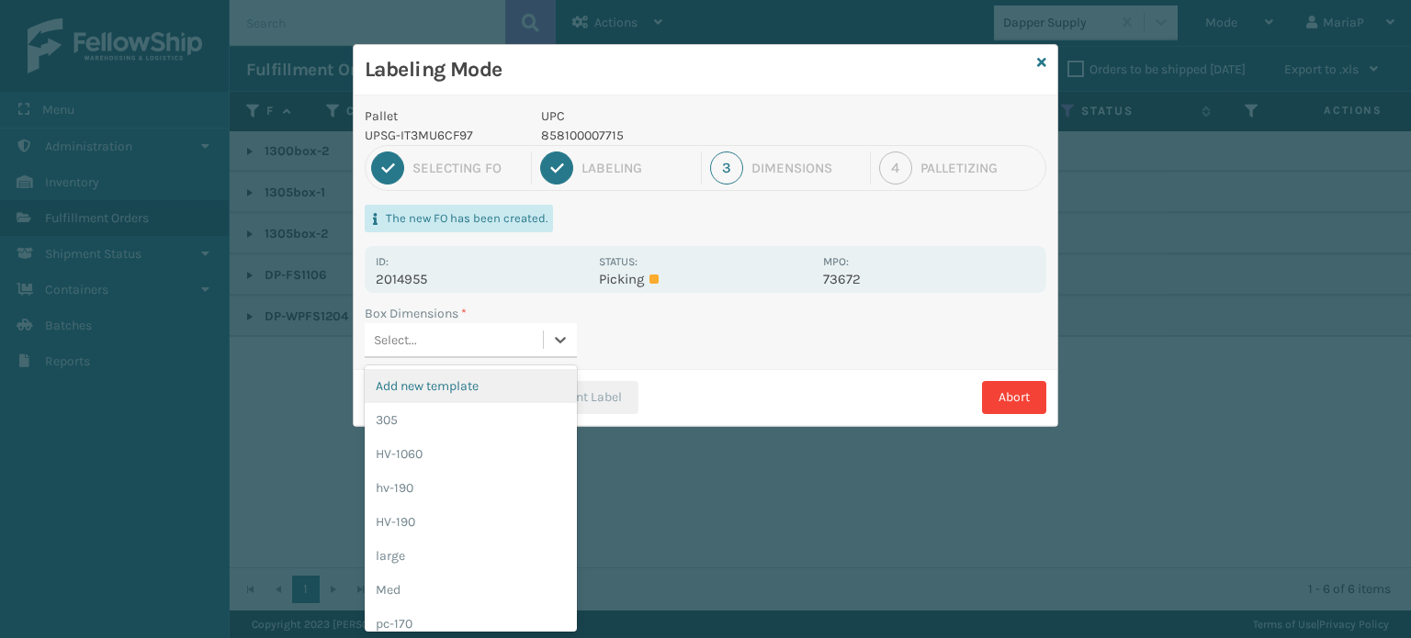  Describe the element at coordinates (470, 590) in the screenshot. I see `div: Med` at that location.